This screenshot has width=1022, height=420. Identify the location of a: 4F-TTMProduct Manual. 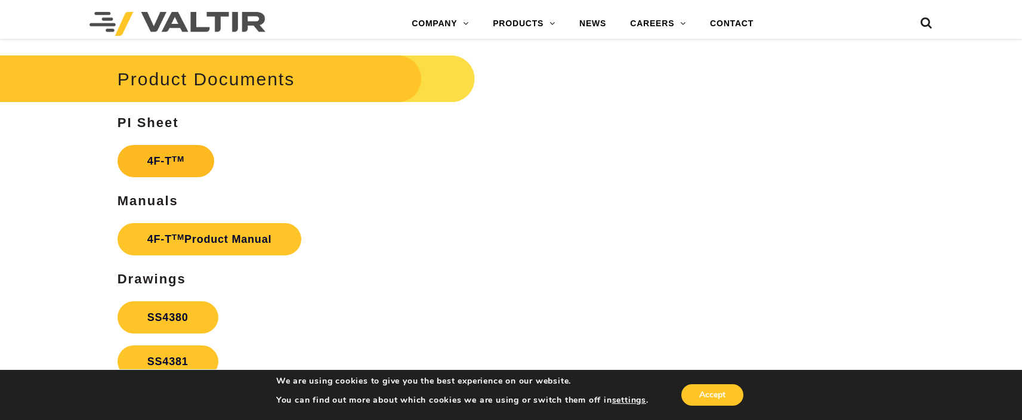
(209, 239).